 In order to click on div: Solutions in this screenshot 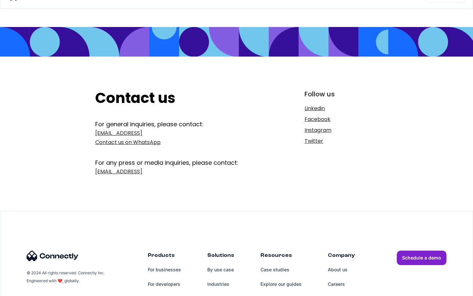, I will do `click(221, 256)`.